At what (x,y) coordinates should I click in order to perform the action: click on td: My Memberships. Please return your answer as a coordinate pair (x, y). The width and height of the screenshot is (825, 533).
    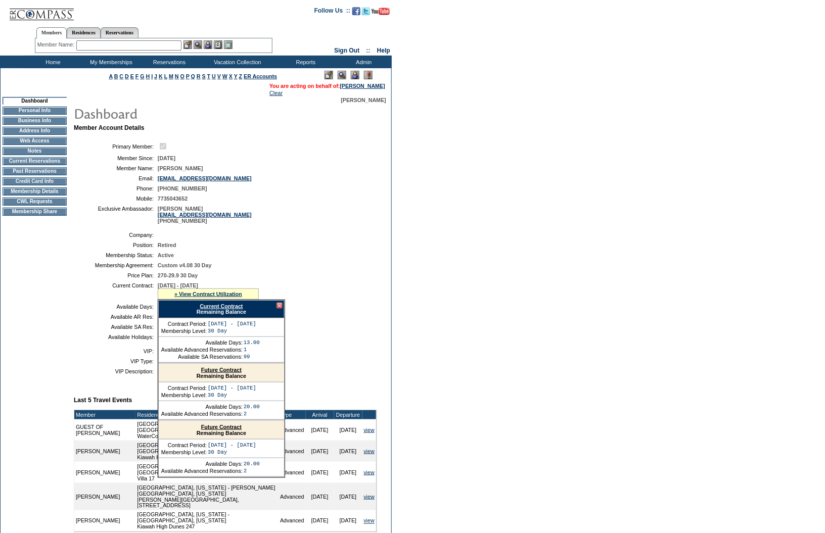
    Looking at the image, I should click on (110, 62).